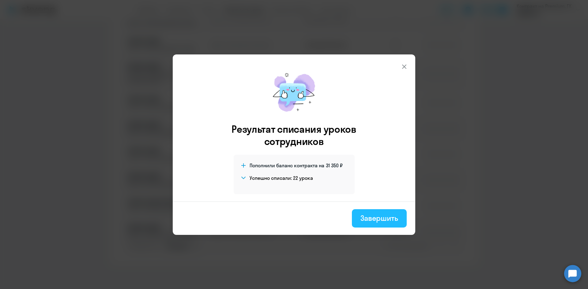 This screenshot has width=588, height=289. Describe the element at coordinates (379, 218) in the screenshot. I see `div: Завершить` at that location.